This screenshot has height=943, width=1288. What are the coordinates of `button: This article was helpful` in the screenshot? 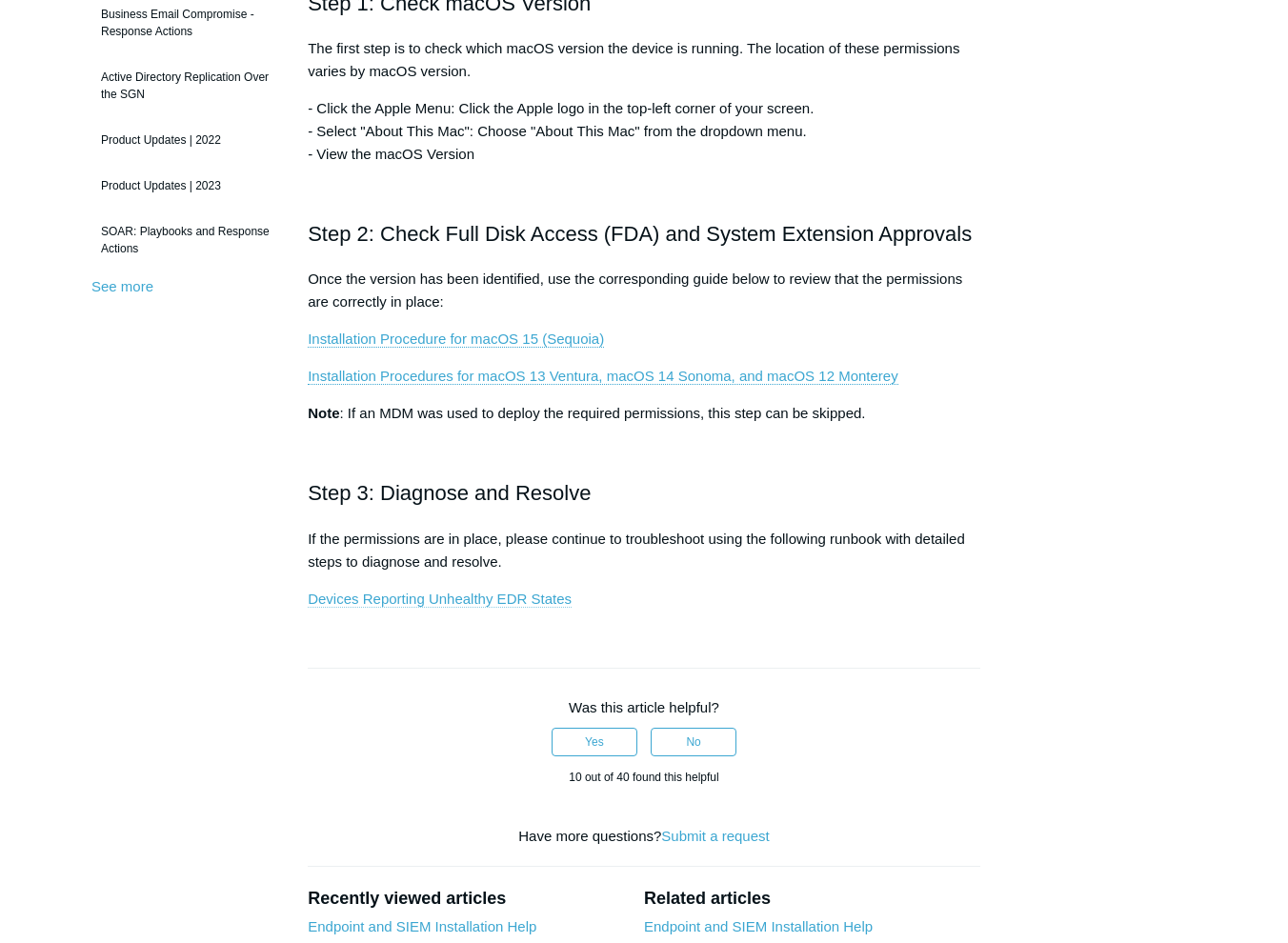 It's located at (595, 743).